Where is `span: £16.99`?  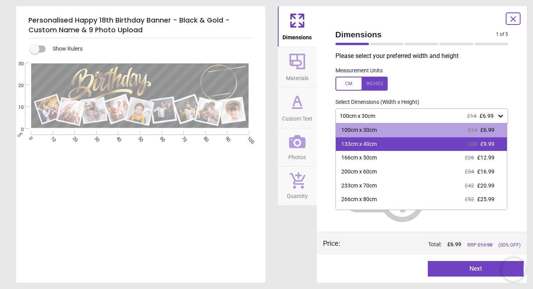 span: £16.99 is located at coordinates (486, 172).